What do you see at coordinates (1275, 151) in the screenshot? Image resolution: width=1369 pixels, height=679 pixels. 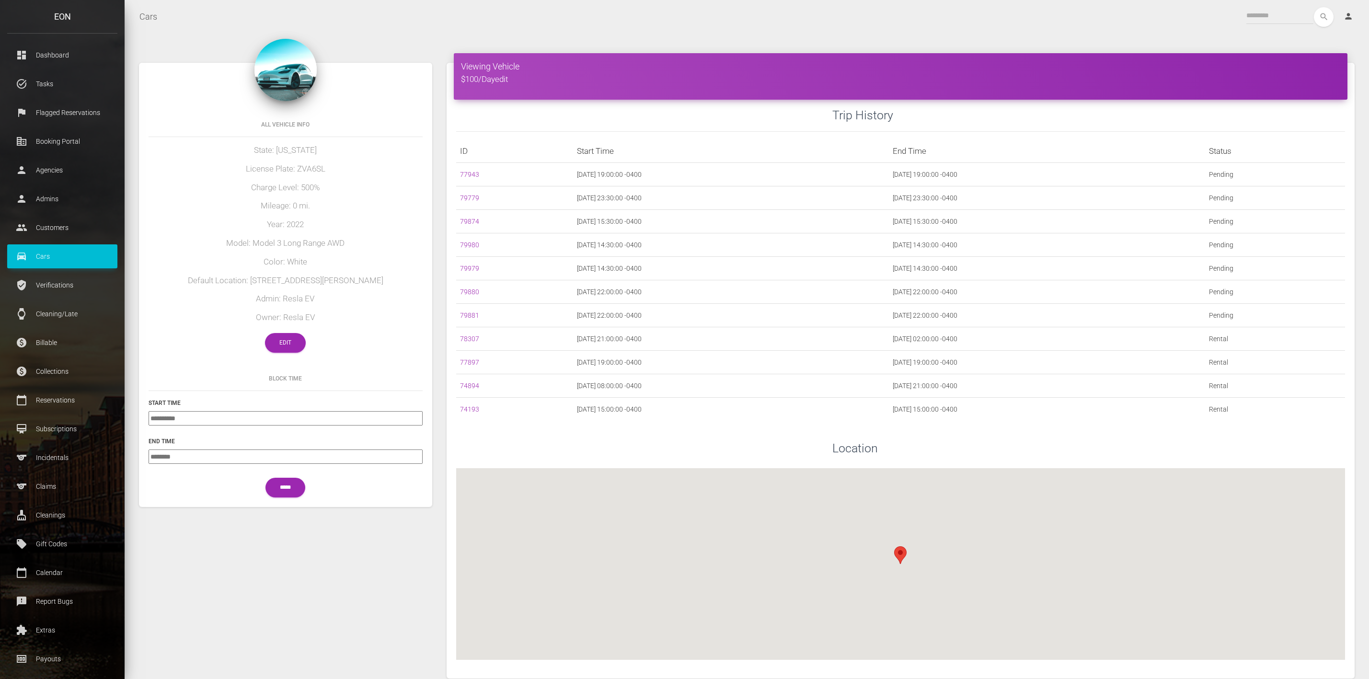 I see `th: Status` at bounding box center [1275, 151].